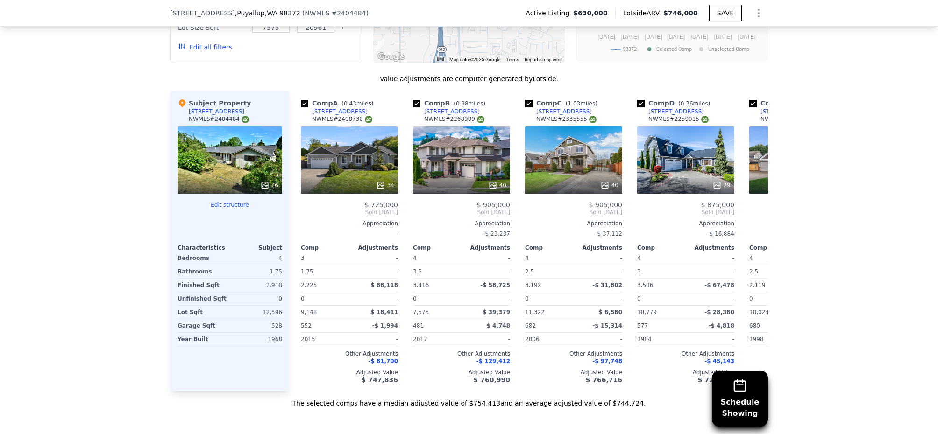 This screenshot has width=938, height=434. What do you see at coordinates (384, 285) in the screenshot?
I see `span: $ 88,118` at bounding box center [384, 285].